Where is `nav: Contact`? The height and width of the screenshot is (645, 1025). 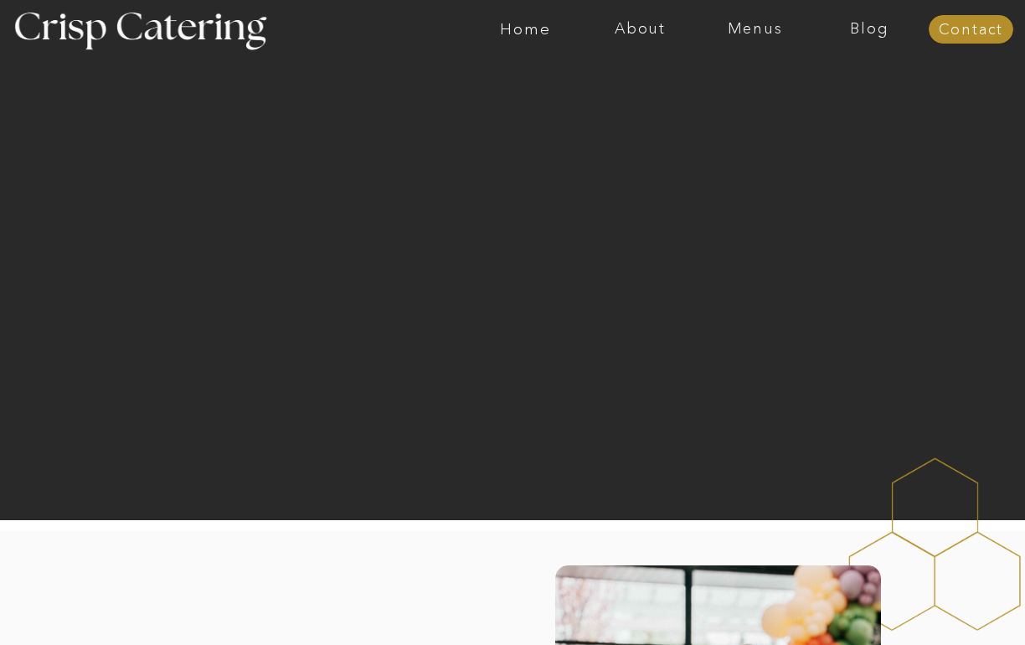 nav: Contact is located at coordinates (970, 30).